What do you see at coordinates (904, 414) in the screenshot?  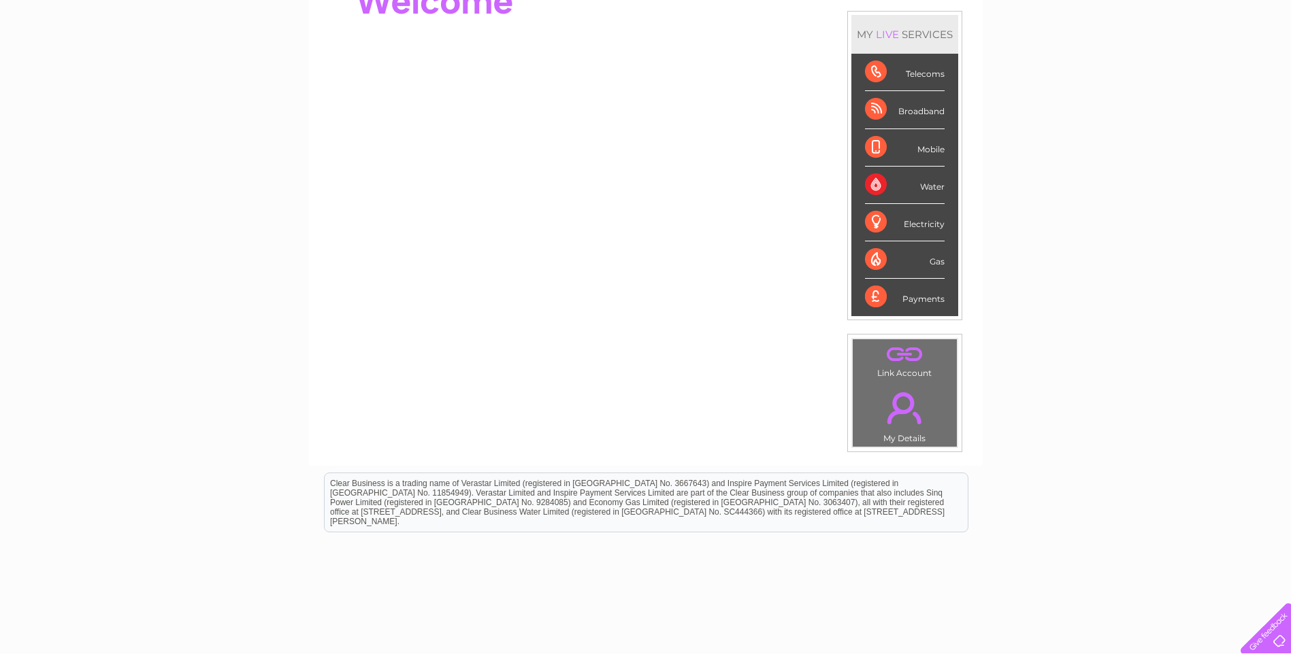 I see `td: My Details` at bounding box center [904, 414].